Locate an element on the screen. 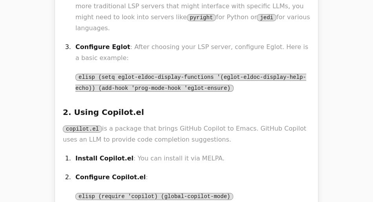  p: : After choosing your LSP server, configure Eglot. Here is a basic example: is located at coordinates (193, 53).